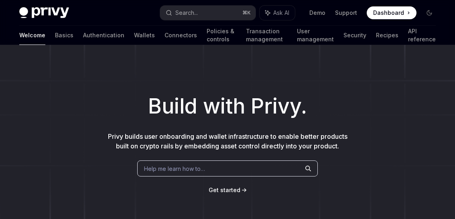 This screenshot has width=455, height=219. What do you see at coordinates (391, 13) in the screenshot?
I see `a: Dashboard` at bounding box center [391, 13].